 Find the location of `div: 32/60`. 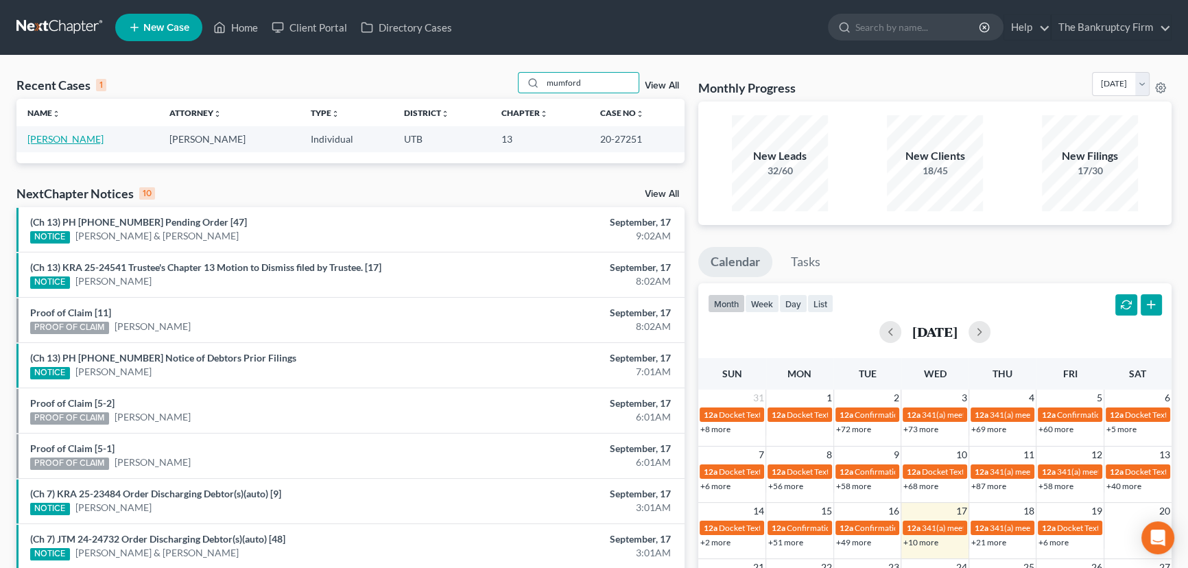

div: 32/60 is located at coordinates (780, 171).